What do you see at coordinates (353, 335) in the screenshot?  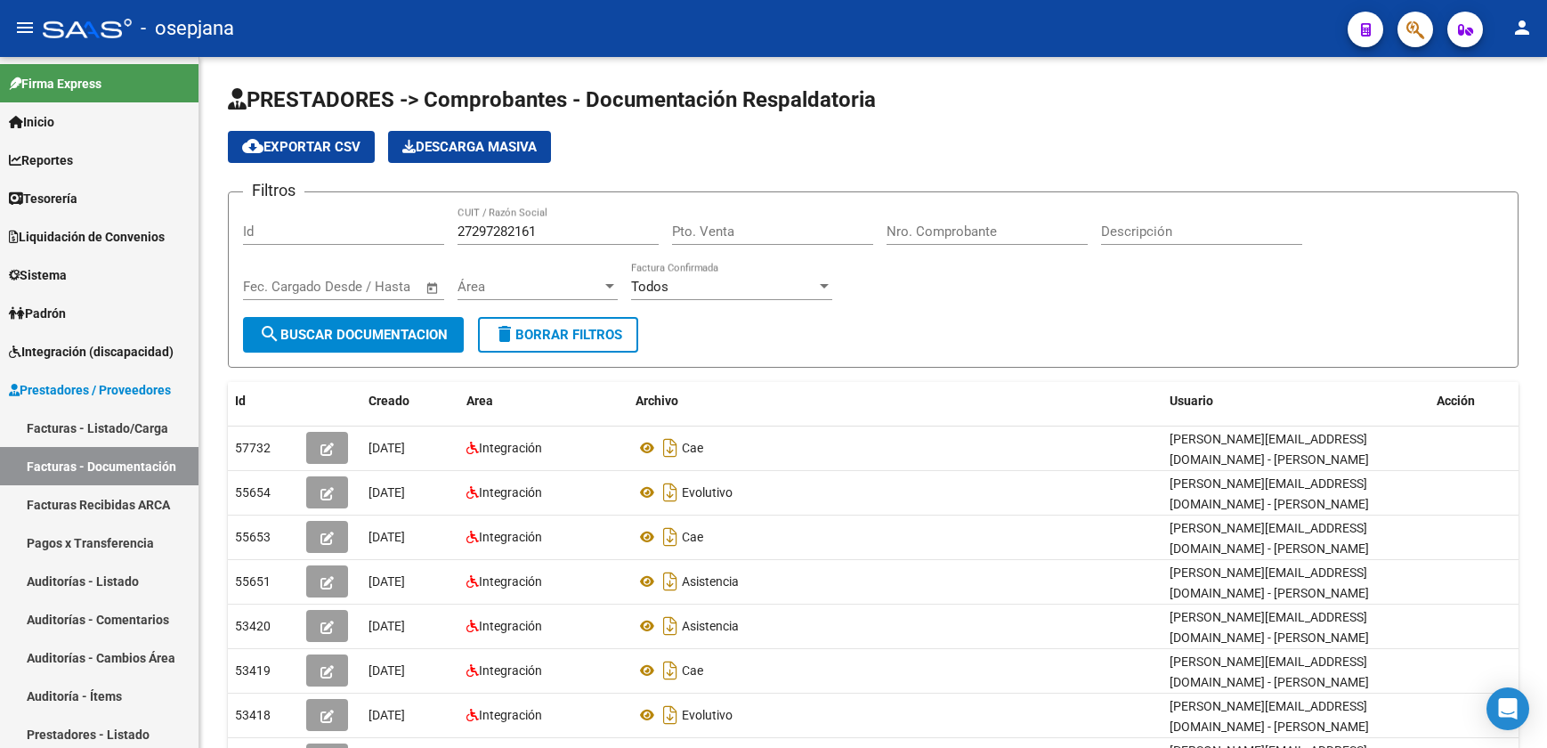 I see `span: Buscar Documentacion` at bounding box center [353, 335].